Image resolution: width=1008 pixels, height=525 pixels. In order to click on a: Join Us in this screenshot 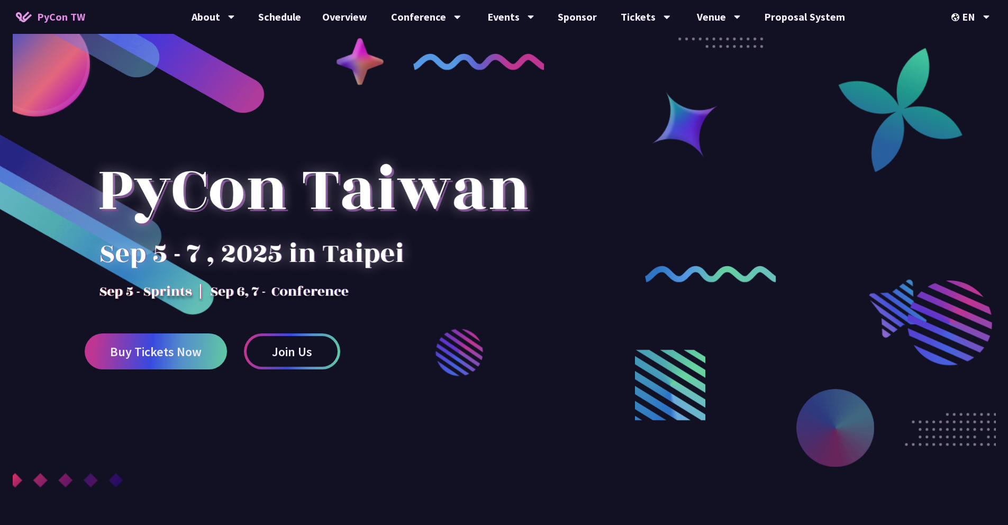, I will do `click(292, 351)`.